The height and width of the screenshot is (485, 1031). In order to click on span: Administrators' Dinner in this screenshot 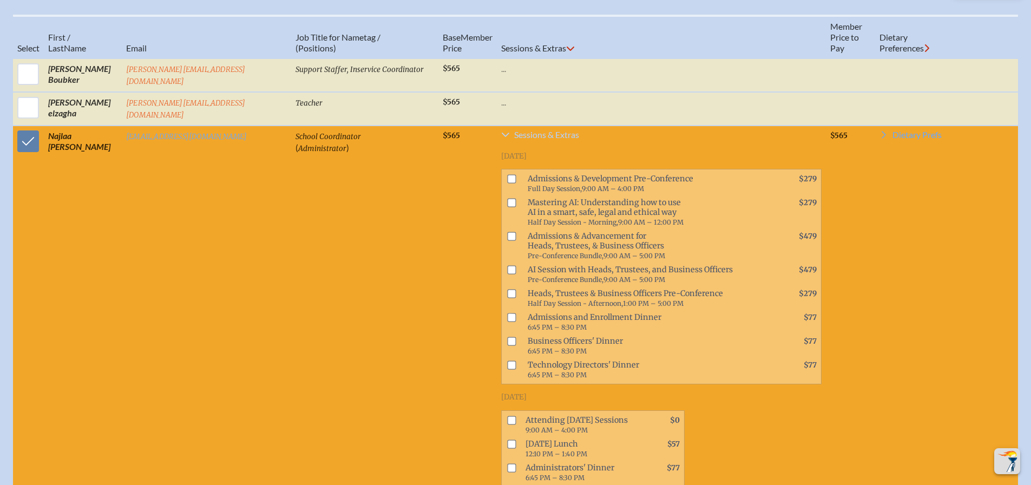, I will do `click(579, 472)`.